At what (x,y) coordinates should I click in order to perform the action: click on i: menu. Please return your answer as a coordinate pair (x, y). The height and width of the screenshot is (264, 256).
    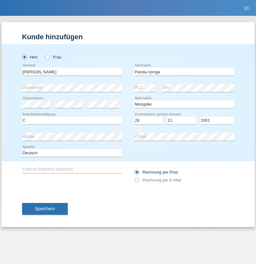
    Looking at the image, I should click on (246, 8).